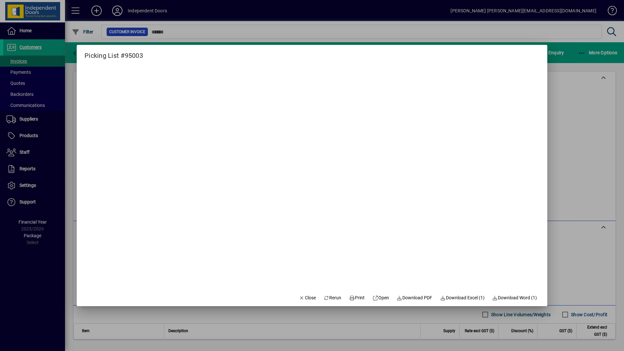  I want to click on span: Download Word (1), so click(515, 298).